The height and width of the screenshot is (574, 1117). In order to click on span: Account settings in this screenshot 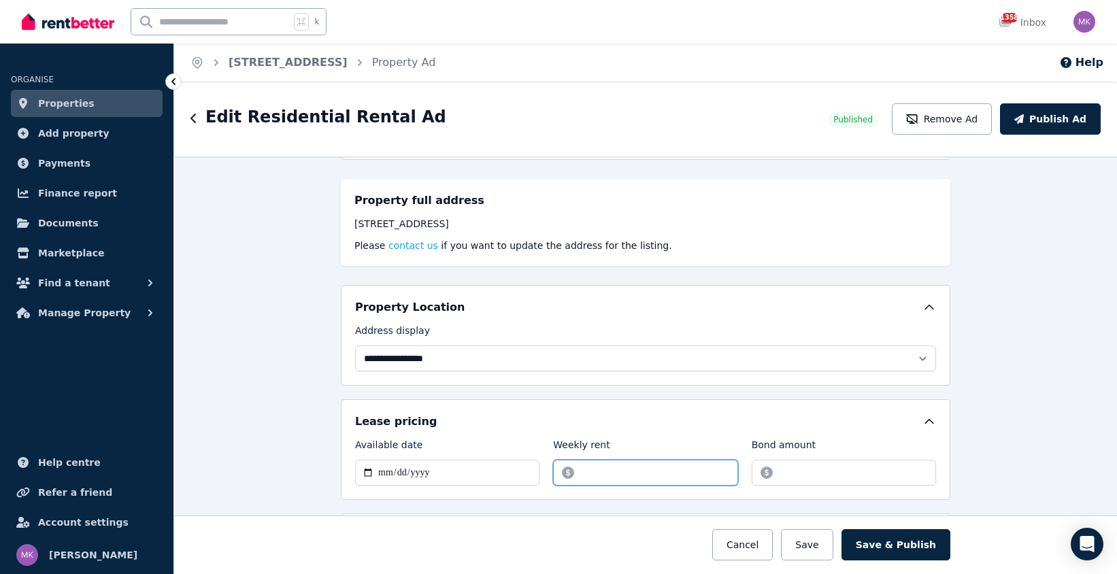, I will do `click(83, 523)`.